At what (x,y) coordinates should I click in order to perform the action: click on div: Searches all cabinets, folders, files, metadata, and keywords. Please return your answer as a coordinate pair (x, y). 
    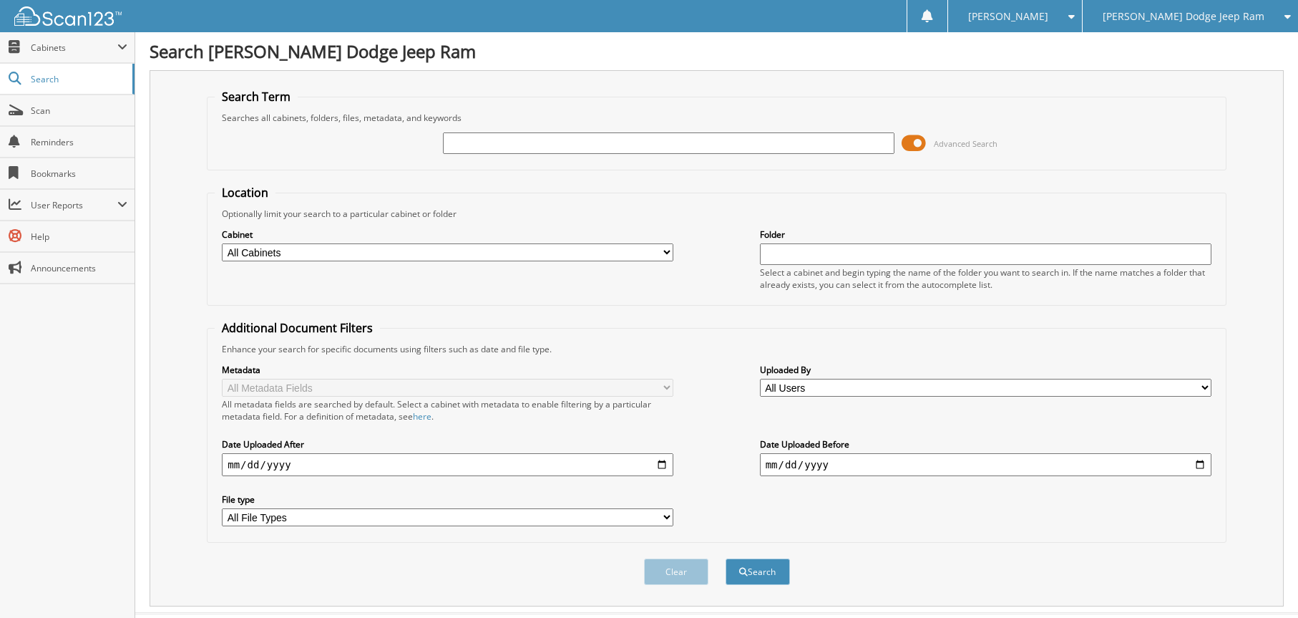
    Looking at the image, I should click on (716, 117).